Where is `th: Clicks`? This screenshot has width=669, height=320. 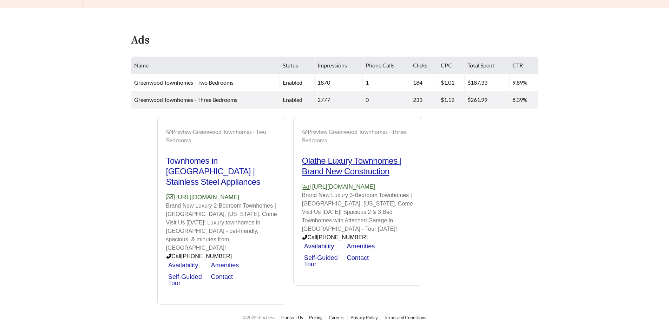 th: Clicks is located at coordinates (424, 65).